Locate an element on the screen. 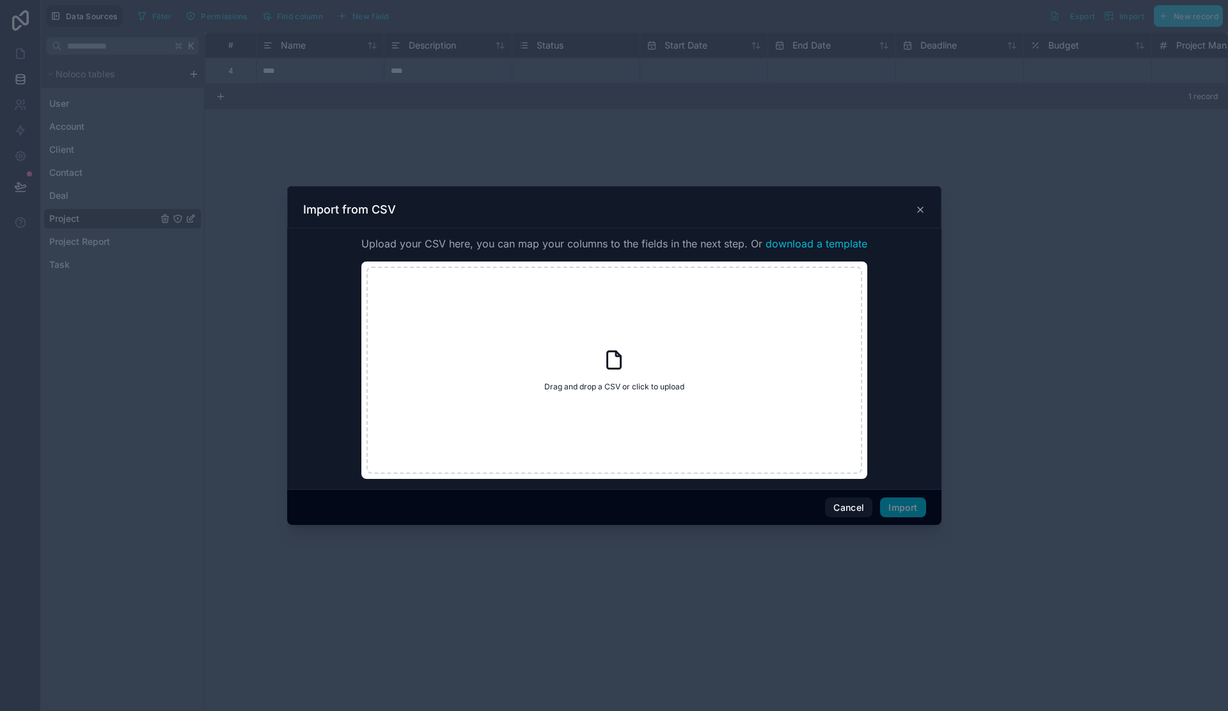 The width and height of the screenshot is (1228, 711). span: download a template is located at coordinates (816, 244).